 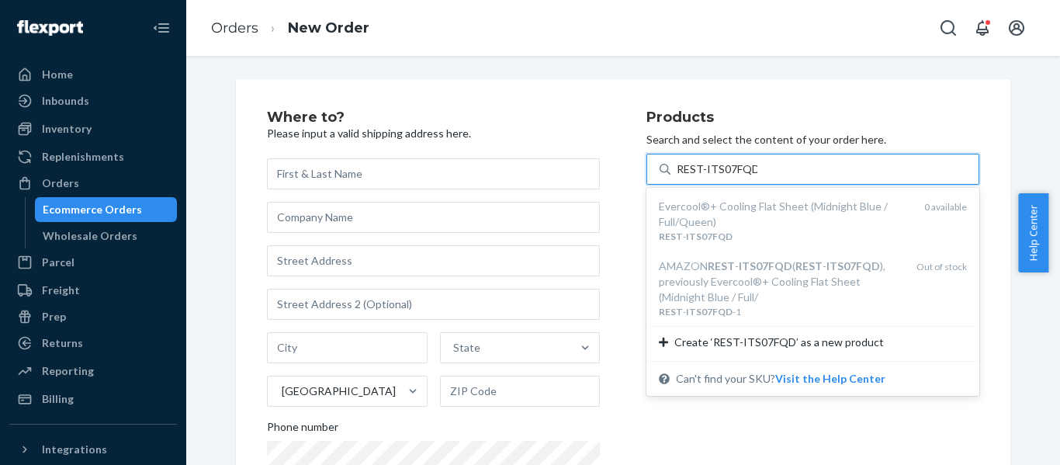 I want to click on span: 0 available, so click(x=945, y=206).